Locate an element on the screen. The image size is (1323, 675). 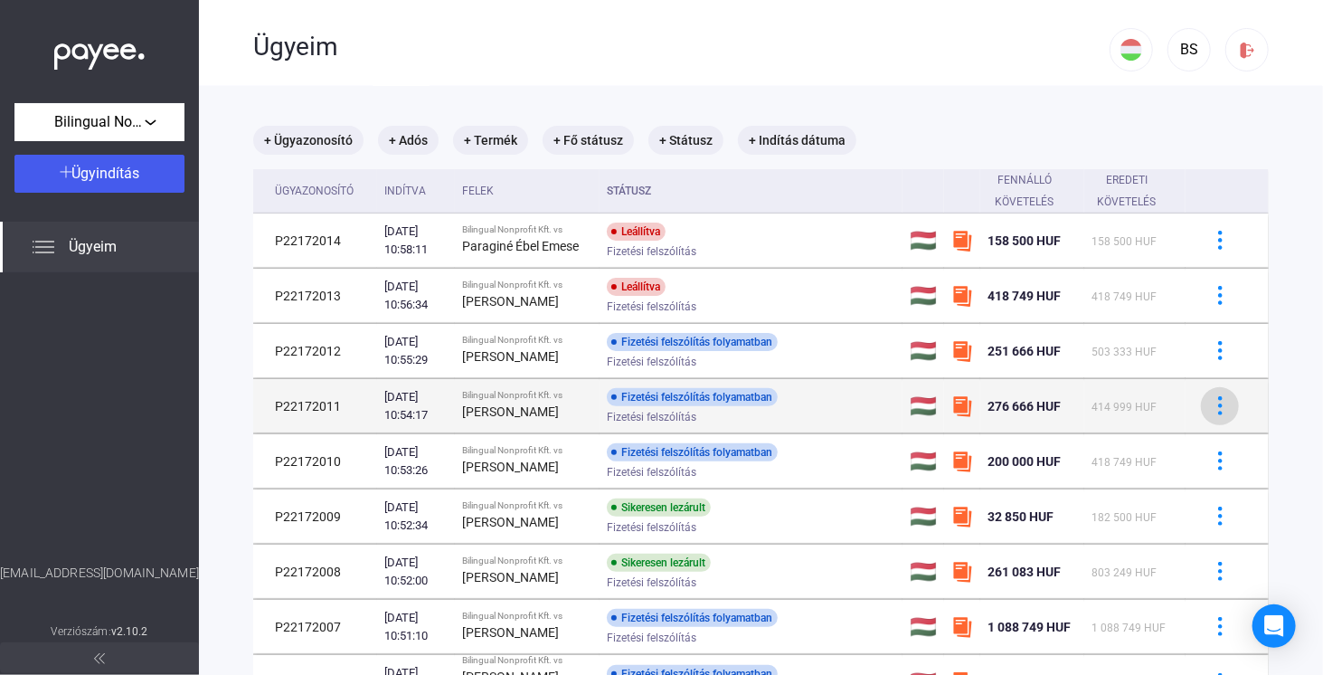
div: Ügyeim is located at coordinates (681, 47).